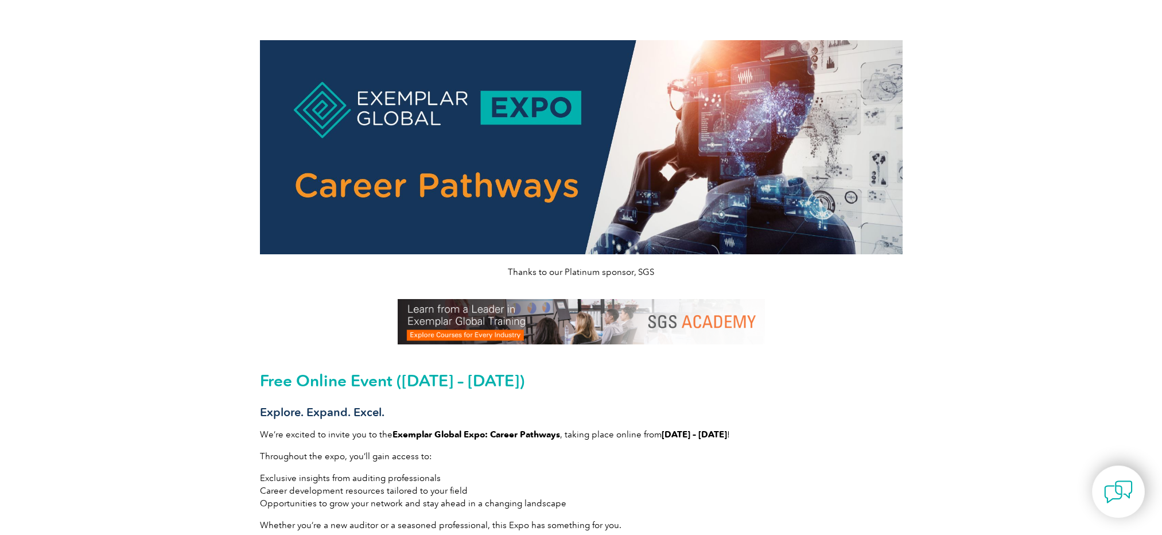 The image size is (1162, 535). I want to click on p: Thanks to our Platinum sponsor, SGS, so click(581, 272).